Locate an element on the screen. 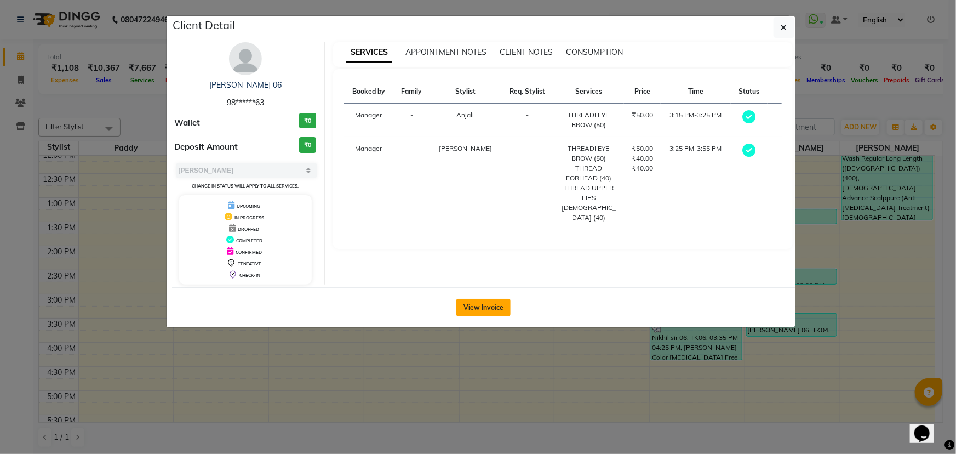 This screenshot has height=454, width=956. th: Req. Stylist is located at coordinates (528, 92).